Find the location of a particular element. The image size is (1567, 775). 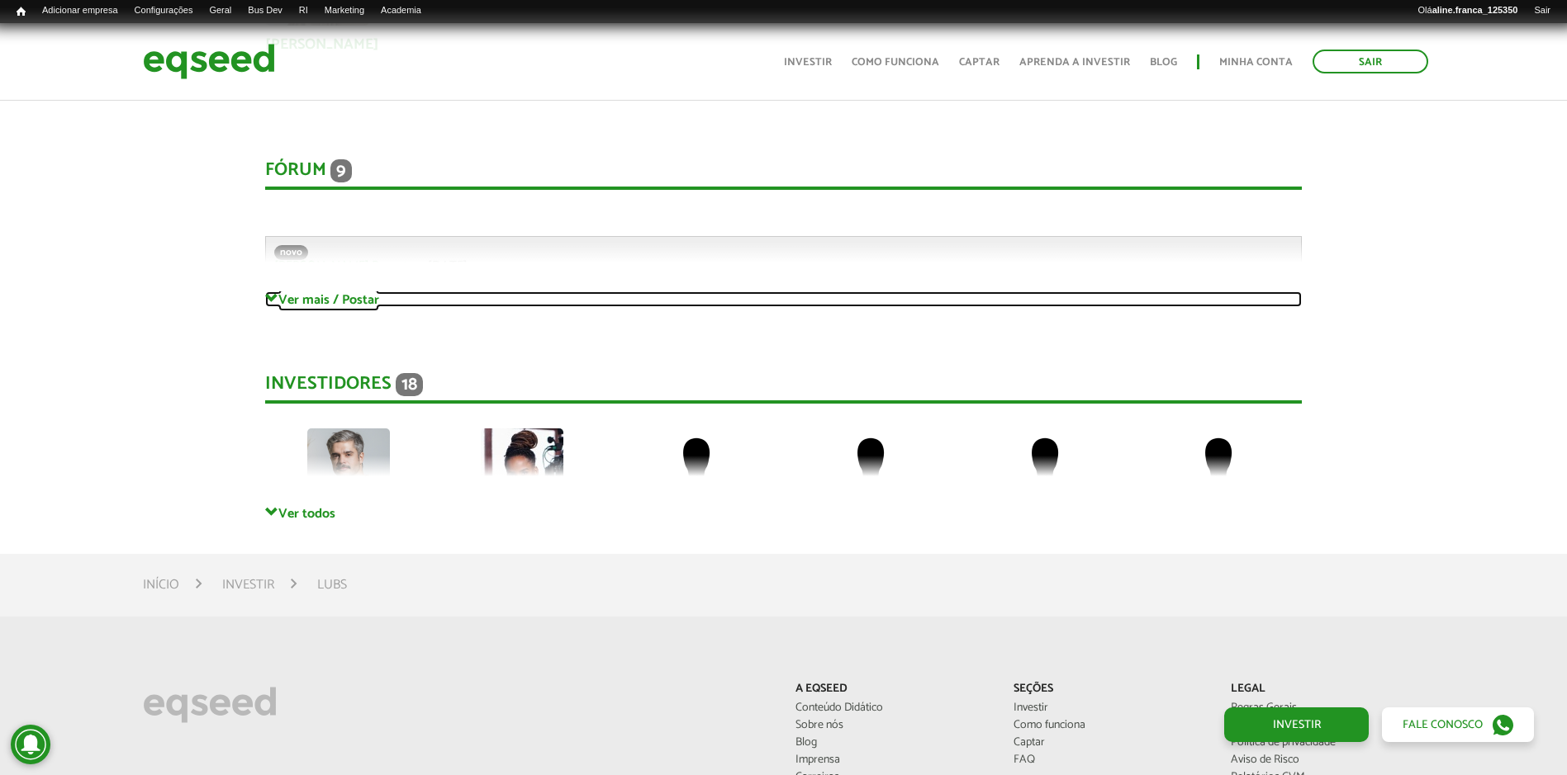

a: Política de privacidade is located at coordinates (1326, 743).